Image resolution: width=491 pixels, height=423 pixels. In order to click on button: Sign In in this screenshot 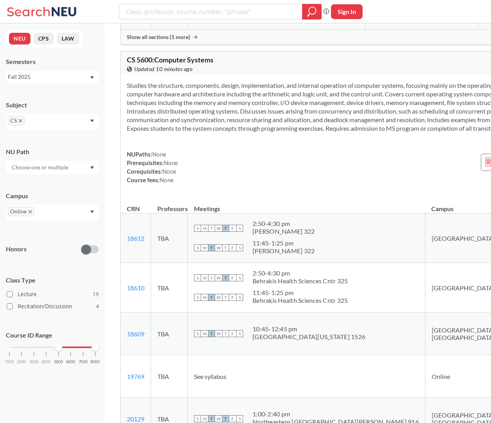, I will do `click(347, 12)`.